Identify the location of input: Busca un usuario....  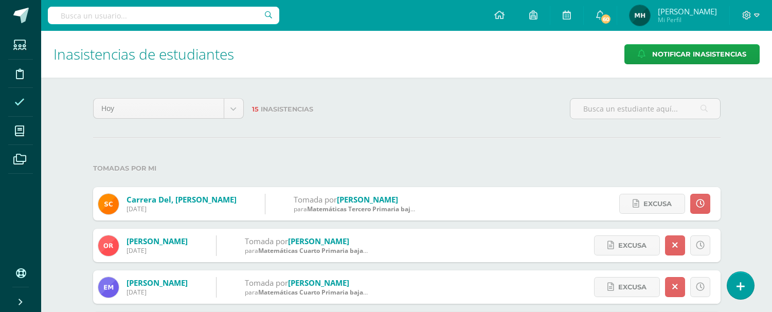
(164, 15).